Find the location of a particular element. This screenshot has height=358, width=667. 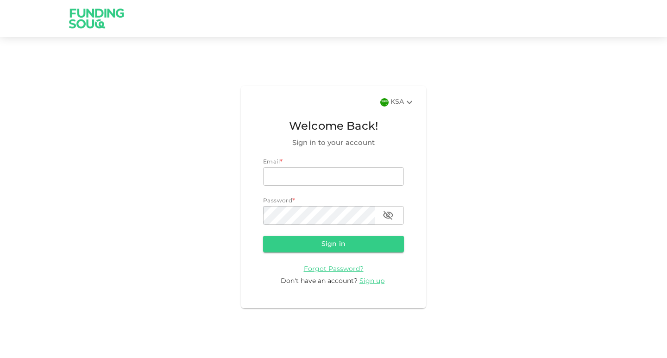

span: Don't have an account? is located at coordinates (319, 281).